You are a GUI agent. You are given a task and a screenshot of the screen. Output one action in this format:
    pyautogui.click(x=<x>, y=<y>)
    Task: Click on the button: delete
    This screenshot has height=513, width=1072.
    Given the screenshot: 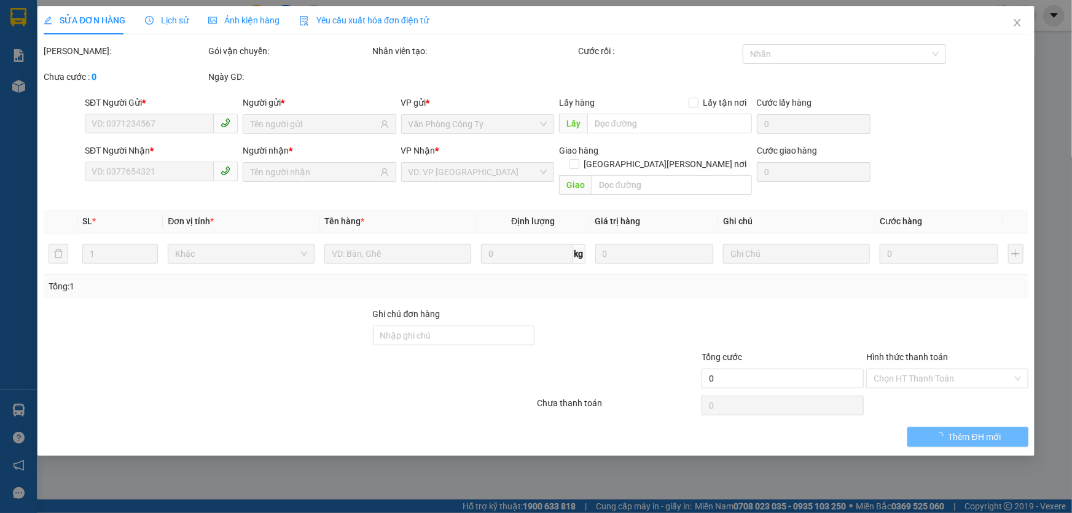 What is the action you would take?
    pyautogui.click(x=58, y=254)
    